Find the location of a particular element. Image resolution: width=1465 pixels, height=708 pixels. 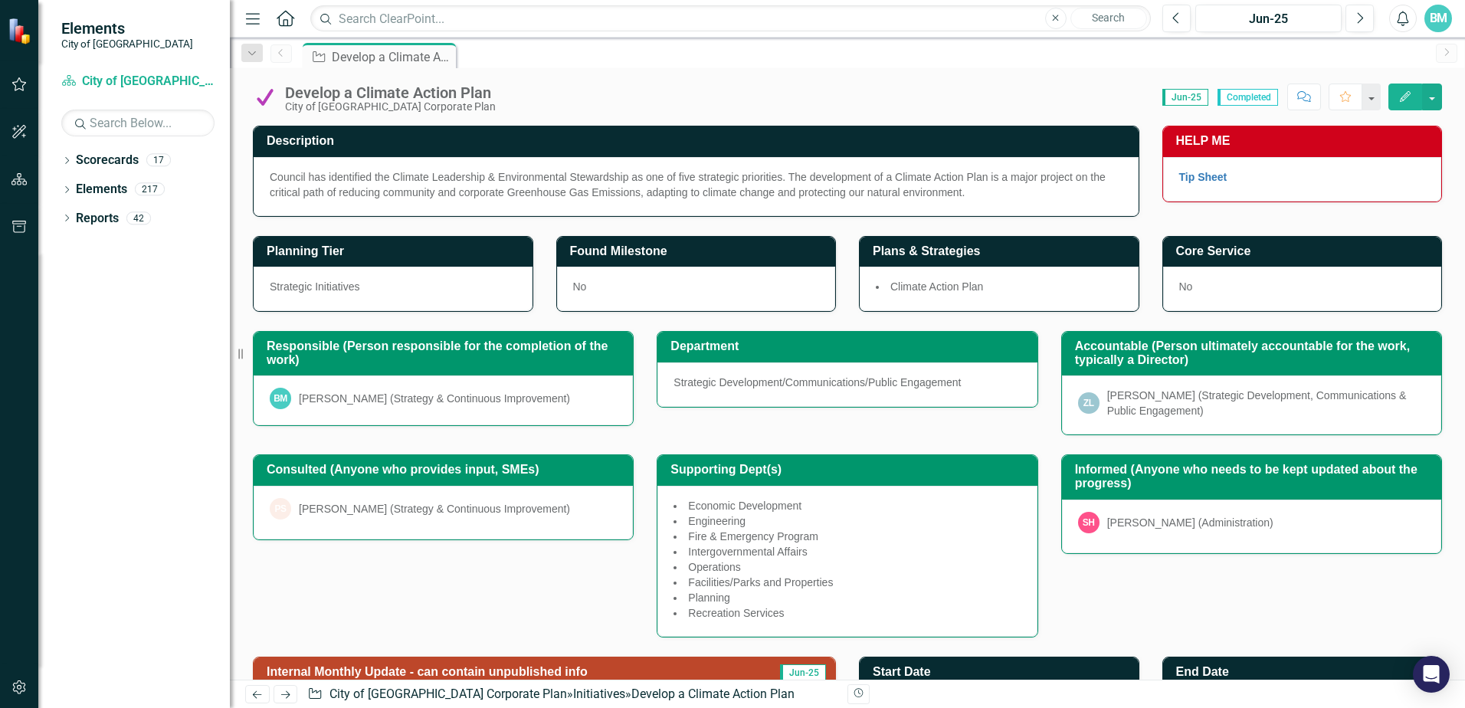

img: Complete is located at coordinates (265, 97).